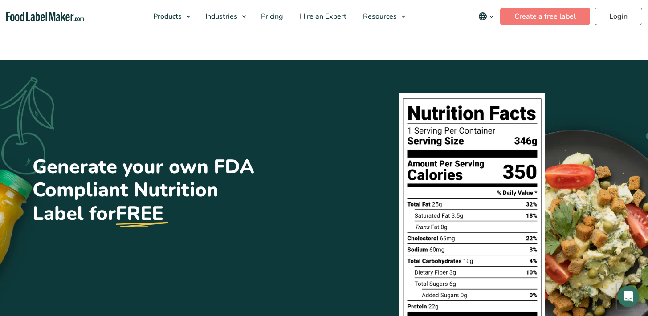  What do you see at coordinates (167, 16) in the screenshot?
I see `span: Products` at bounding box center [167, 16].